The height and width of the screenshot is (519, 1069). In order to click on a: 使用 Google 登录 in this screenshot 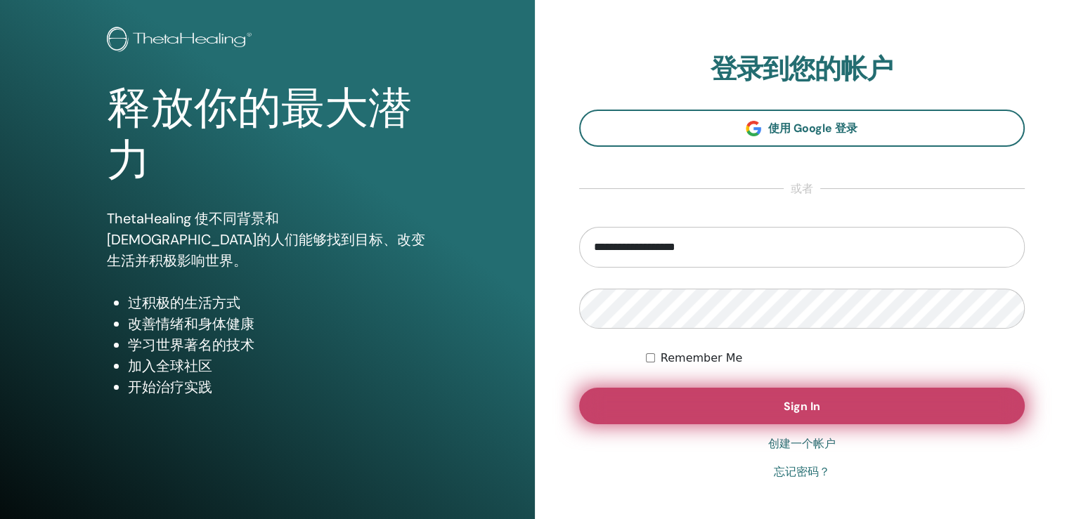, I will do `click(802, 128)`.